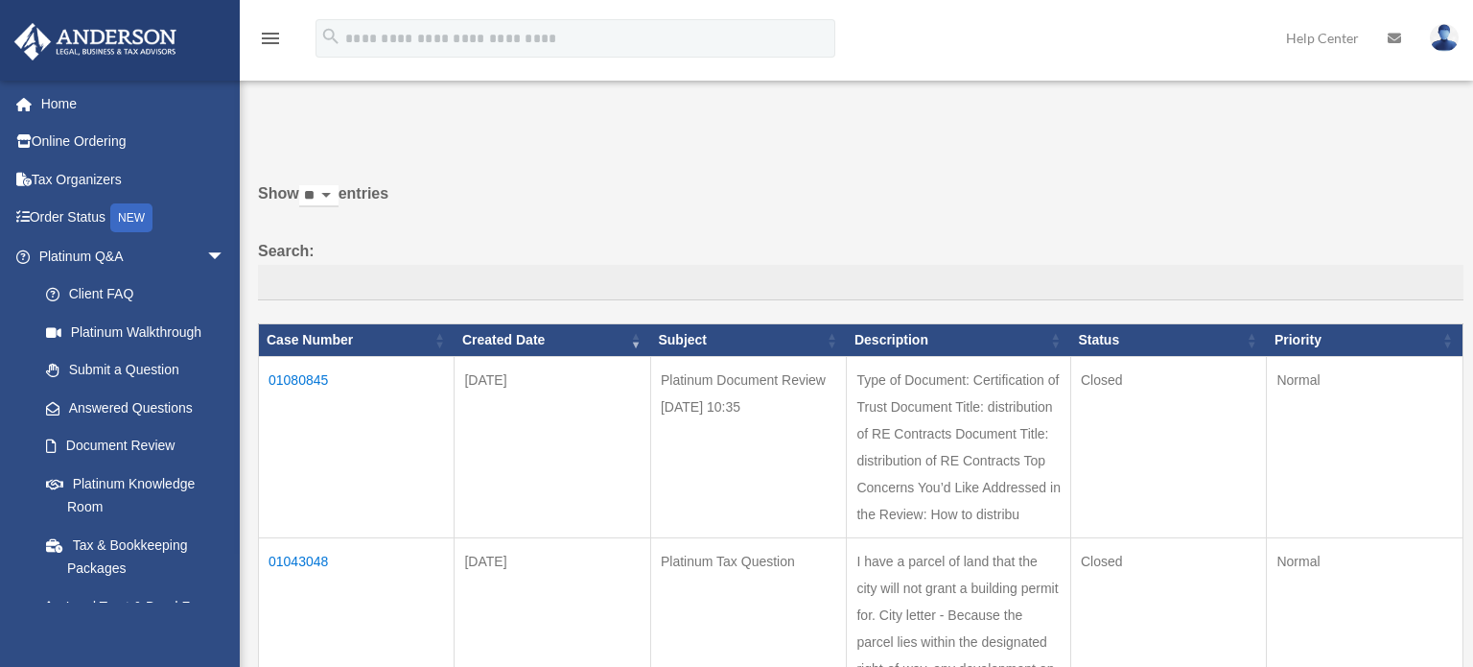 The width and height of the screenshot is (1473, 667). Describe the element at coordinates (135, 495) in the screenshot. I see `a: Platinum Knowledge Room` at that location.